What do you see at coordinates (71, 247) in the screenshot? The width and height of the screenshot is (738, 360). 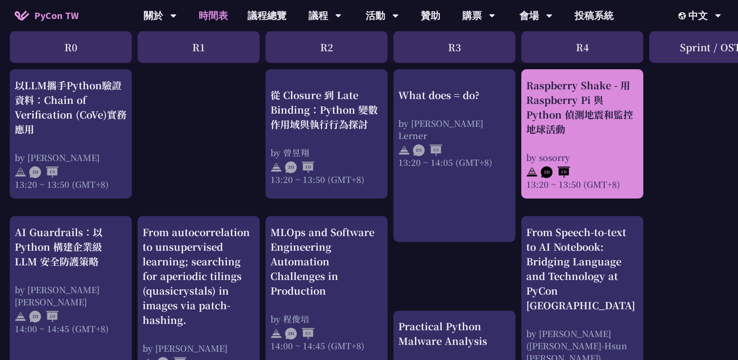 I see `div: AI Guardrails：以 Python 構建企業級 LLM 安全防護策略` at bounding box center [71, 247].